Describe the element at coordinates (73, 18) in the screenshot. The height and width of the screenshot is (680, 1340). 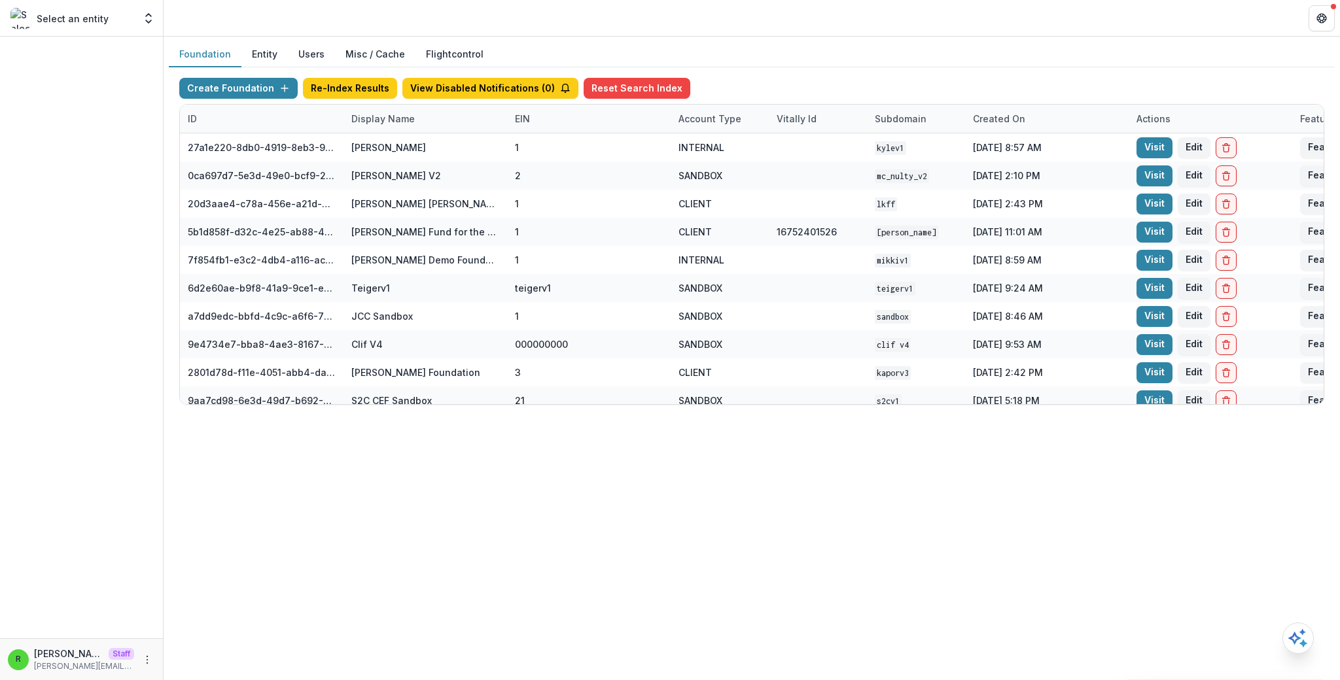
I see `p: Select an entity` at that location.